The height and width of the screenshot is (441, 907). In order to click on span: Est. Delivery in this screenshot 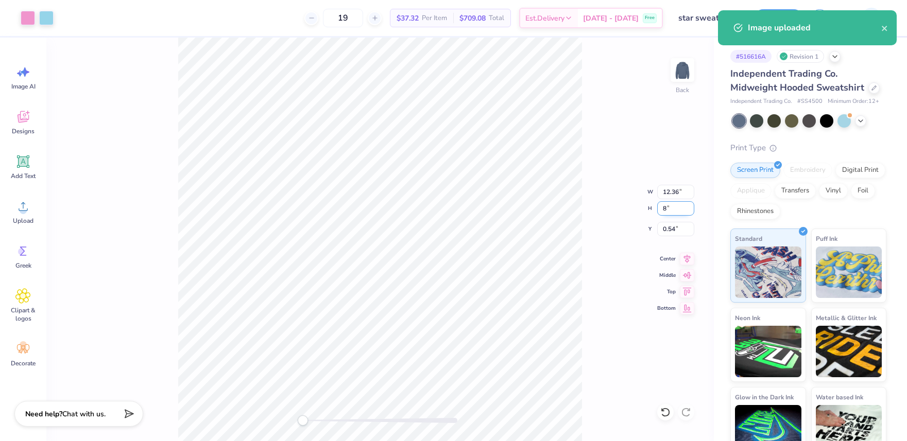, I will do `click(545, 18)`.